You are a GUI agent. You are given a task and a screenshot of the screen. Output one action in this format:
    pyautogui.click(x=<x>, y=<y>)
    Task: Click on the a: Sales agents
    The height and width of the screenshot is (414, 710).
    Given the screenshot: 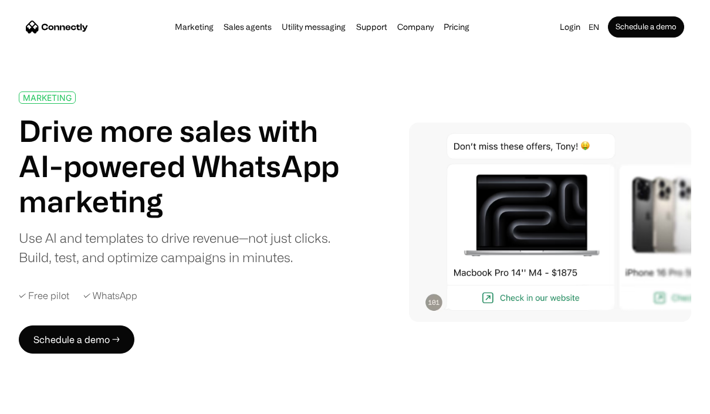 What is the action you would take?
    pyautogui.click(x=248, y=27)
    